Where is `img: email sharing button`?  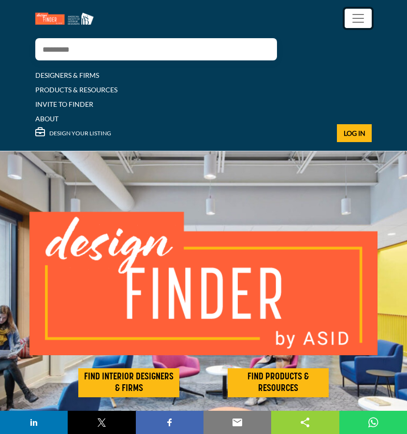
img: email sharing button is located at coordinates (237, 423).